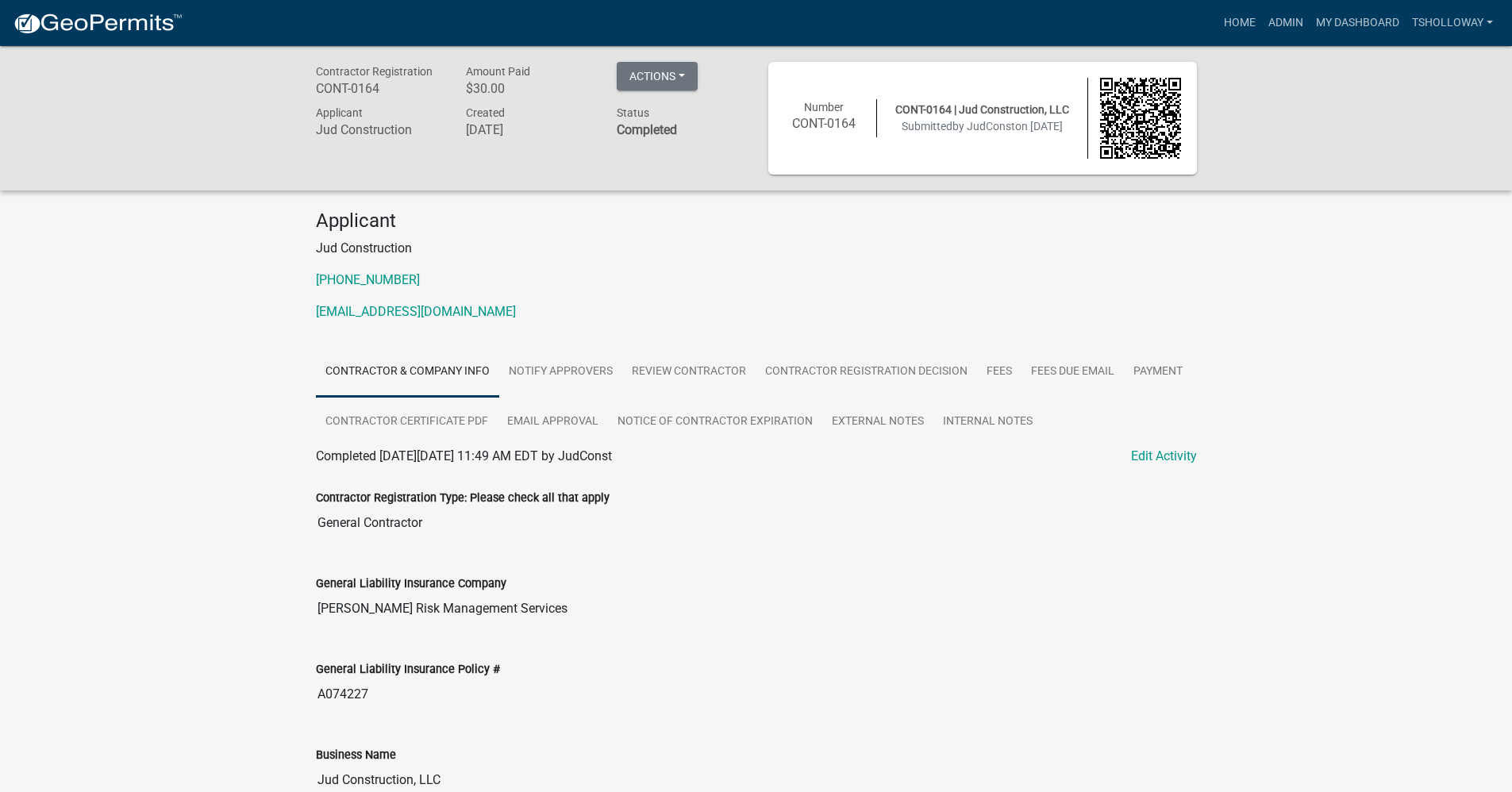 The width and height of the screenshot is (1512, 792). Describe the element at coordinates (647, 129) in the screenshot. I see `strong: Completed` at that location.